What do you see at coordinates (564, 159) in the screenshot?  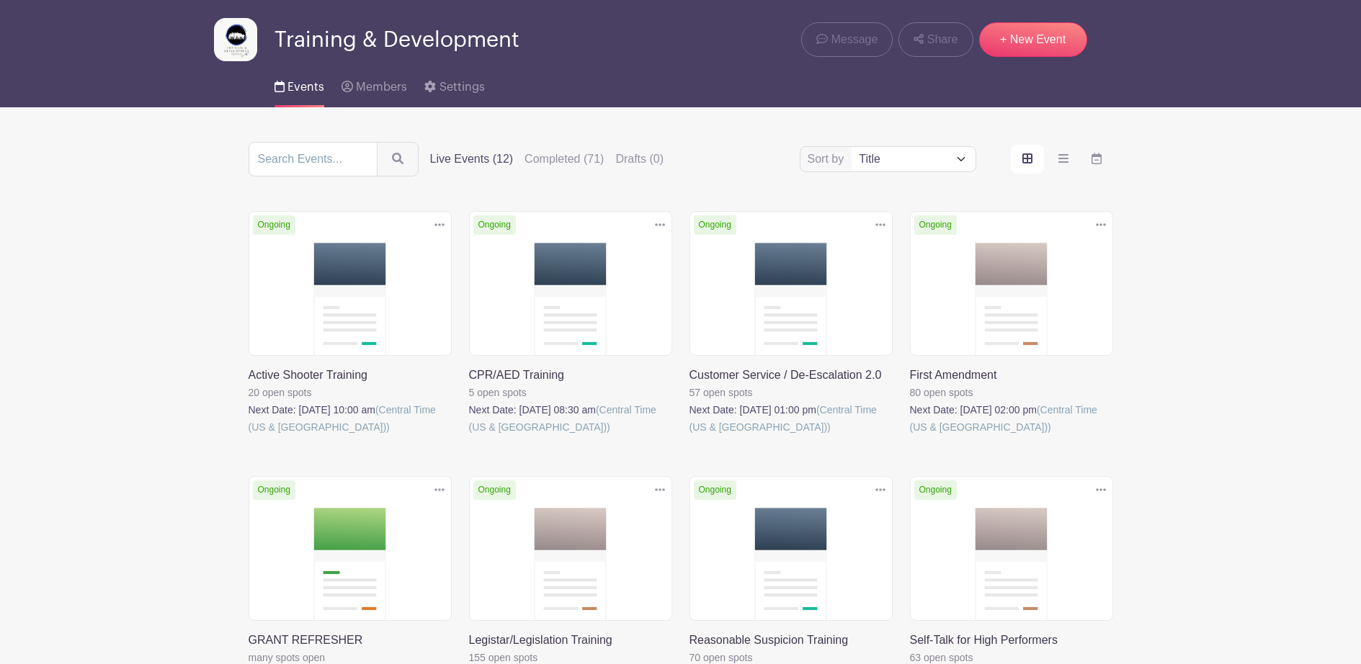 I see `label: Completed (71)` at bounding box center [564, 159].